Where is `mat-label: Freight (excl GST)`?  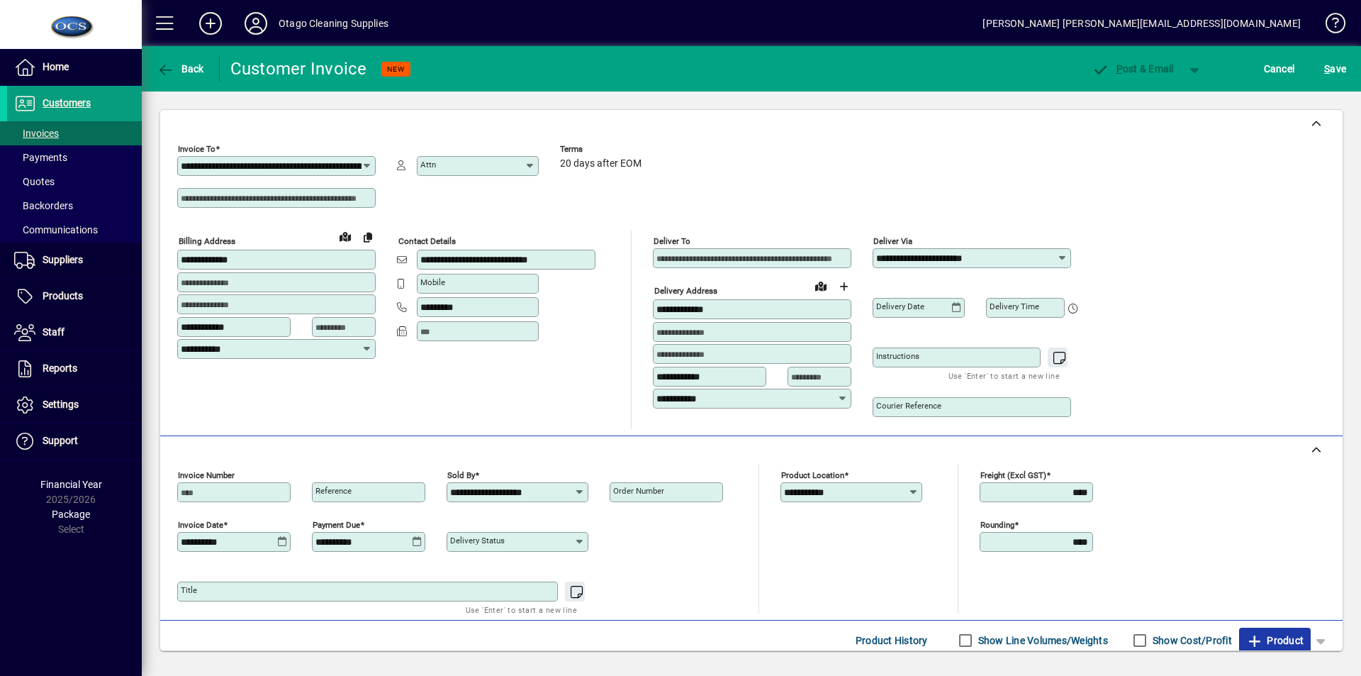
mat-label: Freight (excl GST) is located at coordinates (1013, 475).